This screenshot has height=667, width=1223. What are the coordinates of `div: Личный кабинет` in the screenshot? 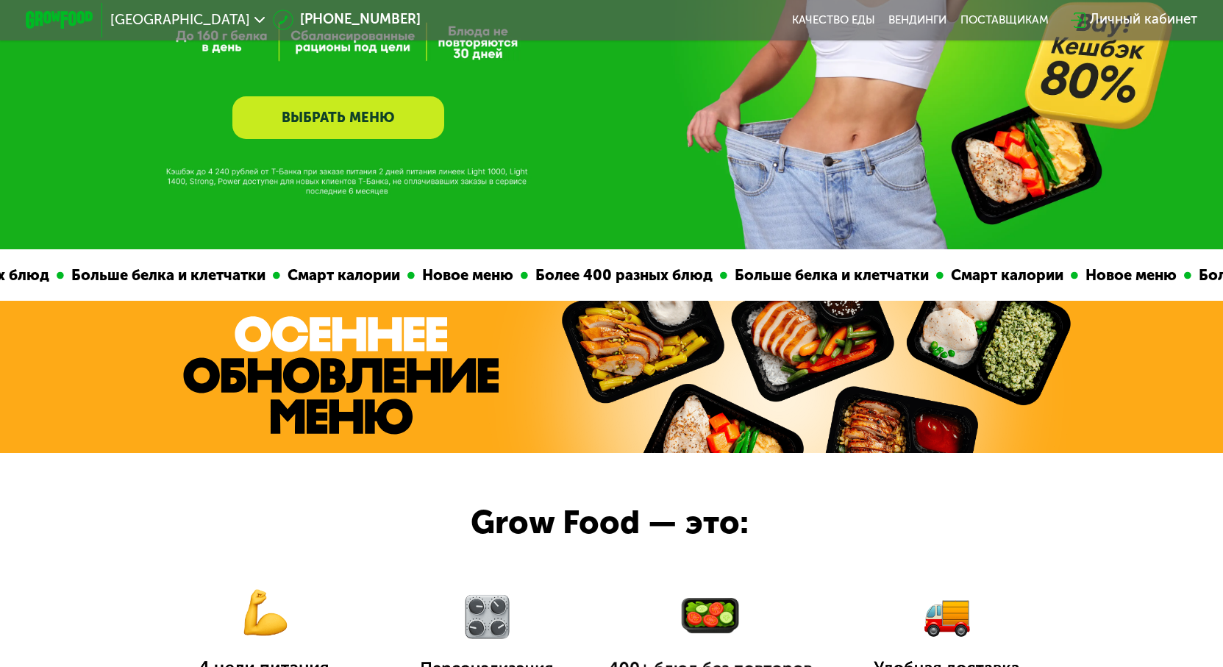 It's located at (1144, 20).